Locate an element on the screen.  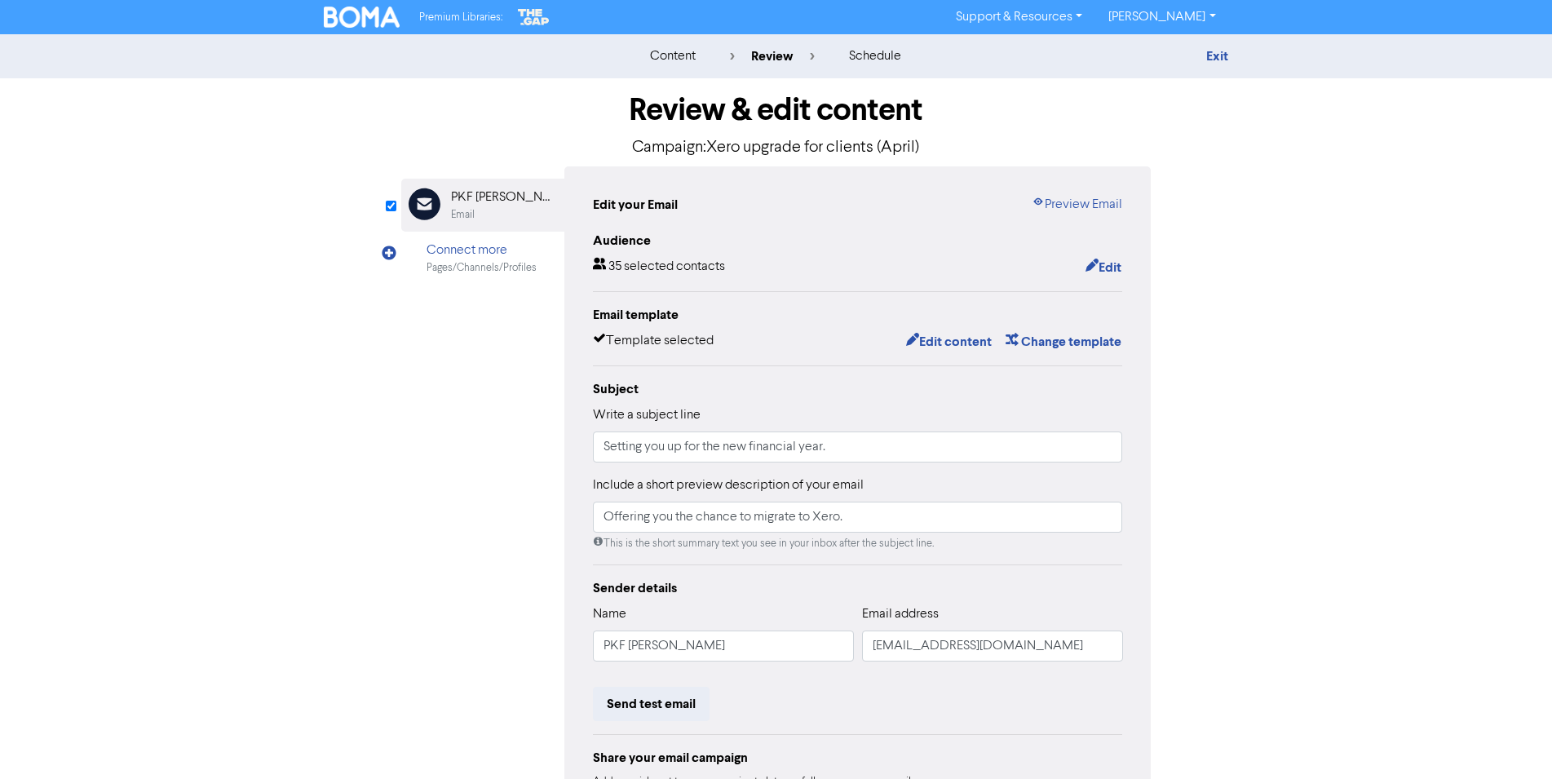
button: Edit content is located at coordinates (948, 342).